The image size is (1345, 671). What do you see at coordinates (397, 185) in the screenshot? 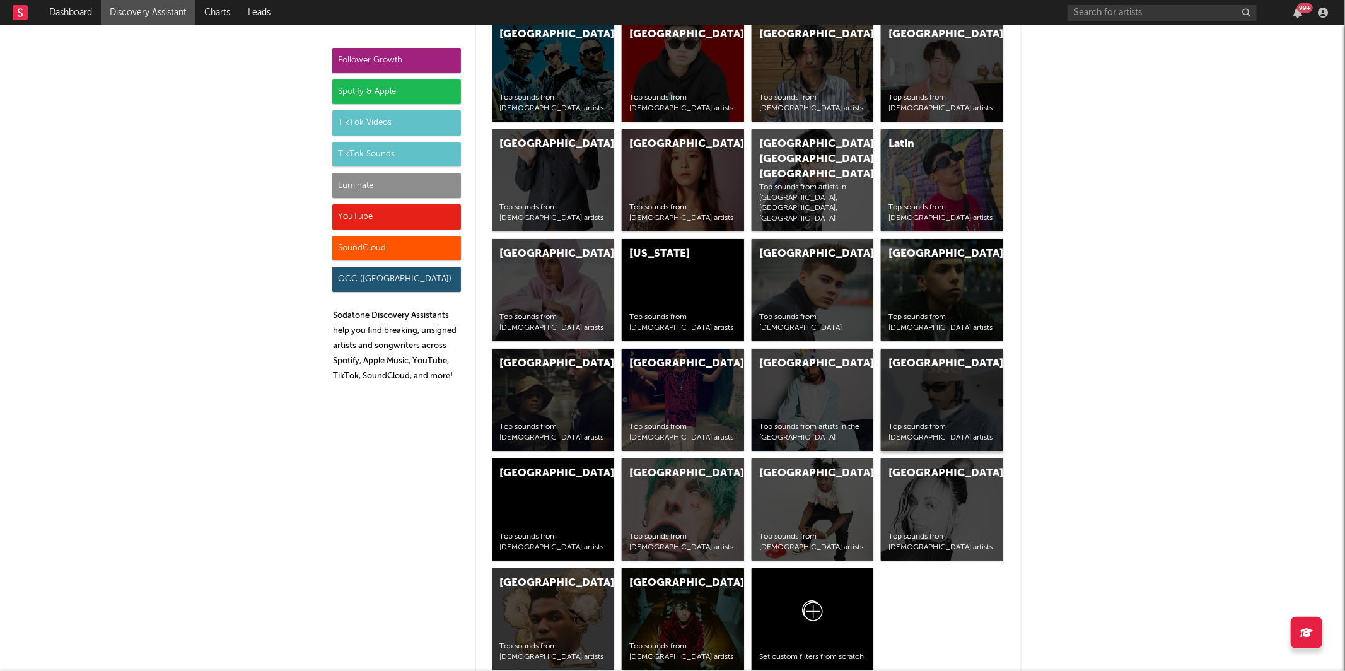
I see `div: Luminate` at bounding box center [397, 185].